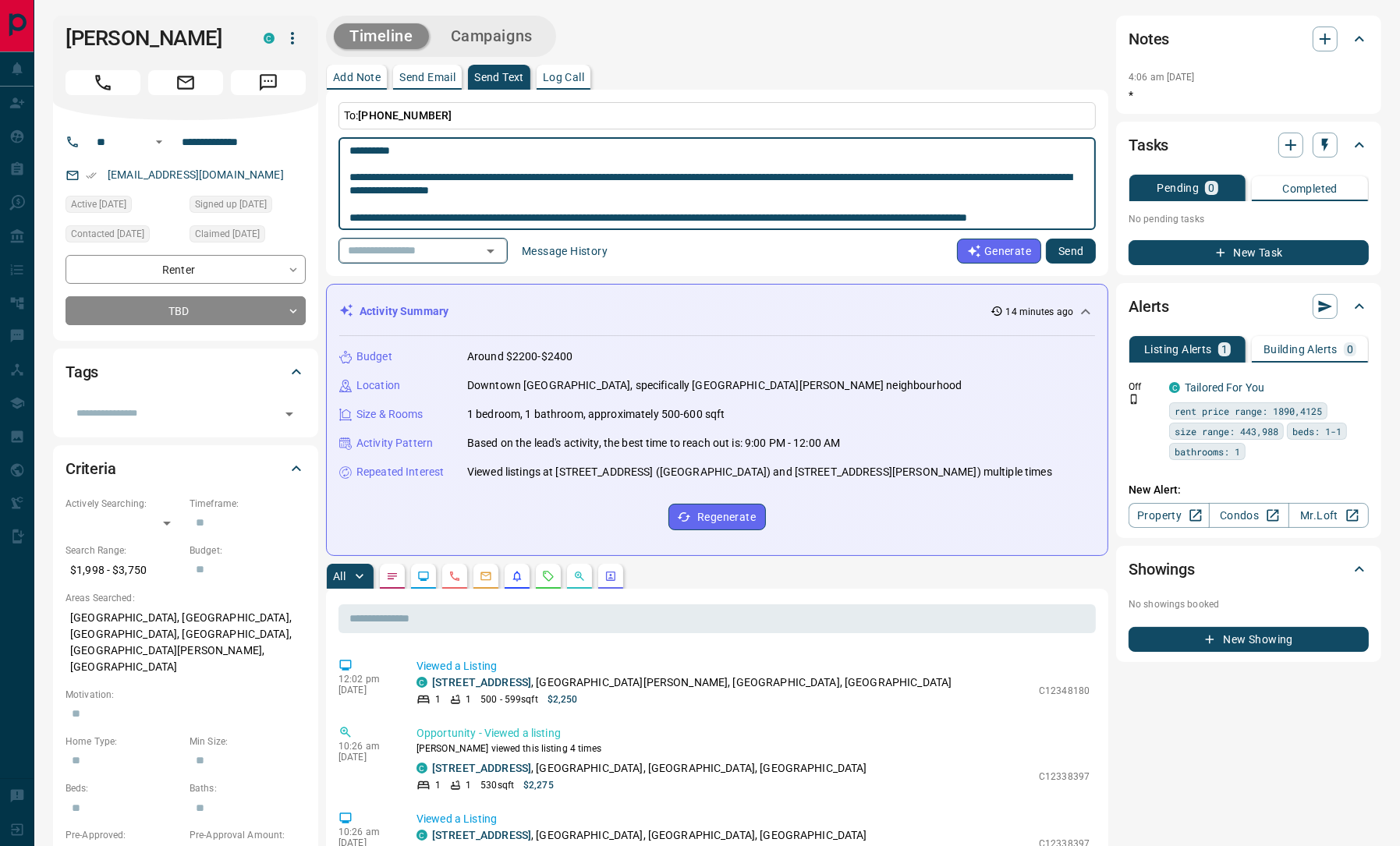  I want to click on svg: Agent Actions, so click(610, 576).